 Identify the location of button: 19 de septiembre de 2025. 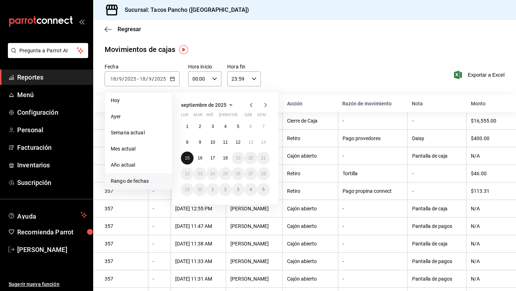
(238, 158).